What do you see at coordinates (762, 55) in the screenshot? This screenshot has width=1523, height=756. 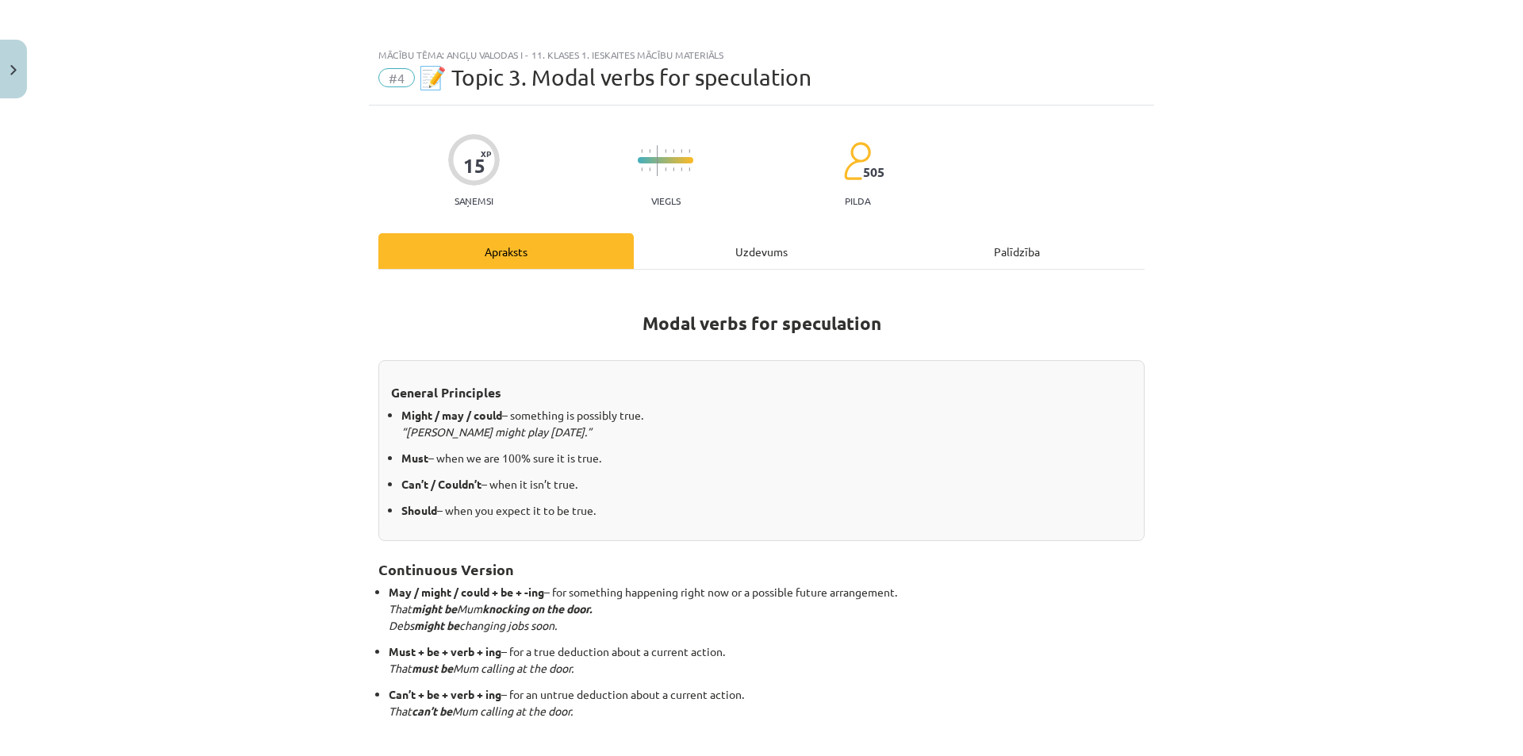 I see `div: Mācību tēma: Angļu valodas i - 11. klases 1. ieskaites mācību materiāls` at bounding box center [762, 55].